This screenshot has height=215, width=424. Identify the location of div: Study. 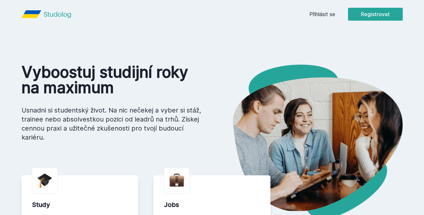
(80, 205).